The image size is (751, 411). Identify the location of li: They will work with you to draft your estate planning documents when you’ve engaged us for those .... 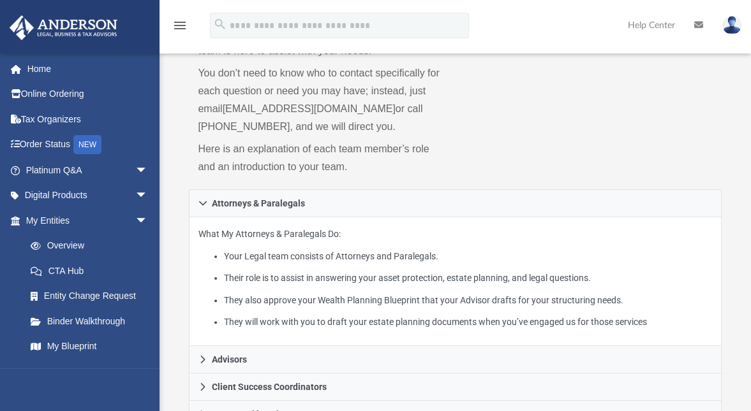
(467, 322).